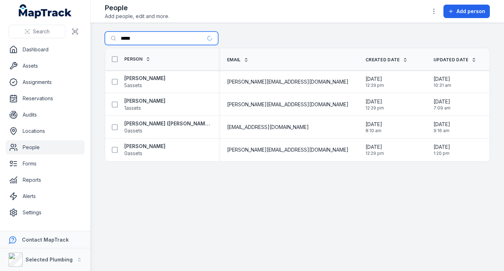 The image size is (504, 271). I want to click on span: Updated Date, so click(451, 60).